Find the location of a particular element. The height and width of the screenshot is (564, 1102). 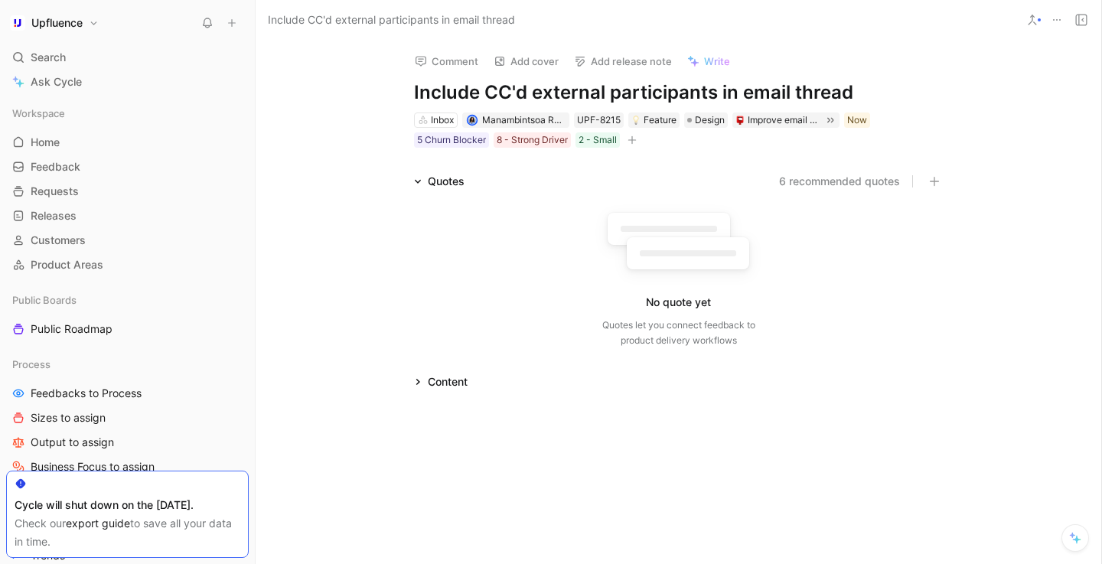

div: Process is located at coordinates (127, 364).